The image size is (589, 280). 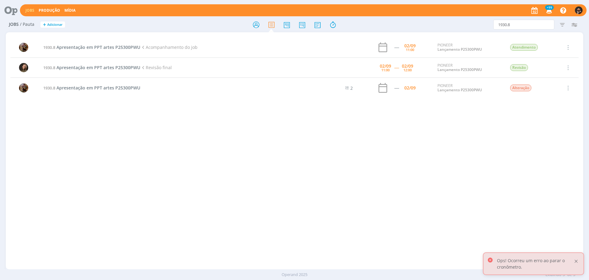 I want to click on button: Jobs, so click(x=30, y=10).